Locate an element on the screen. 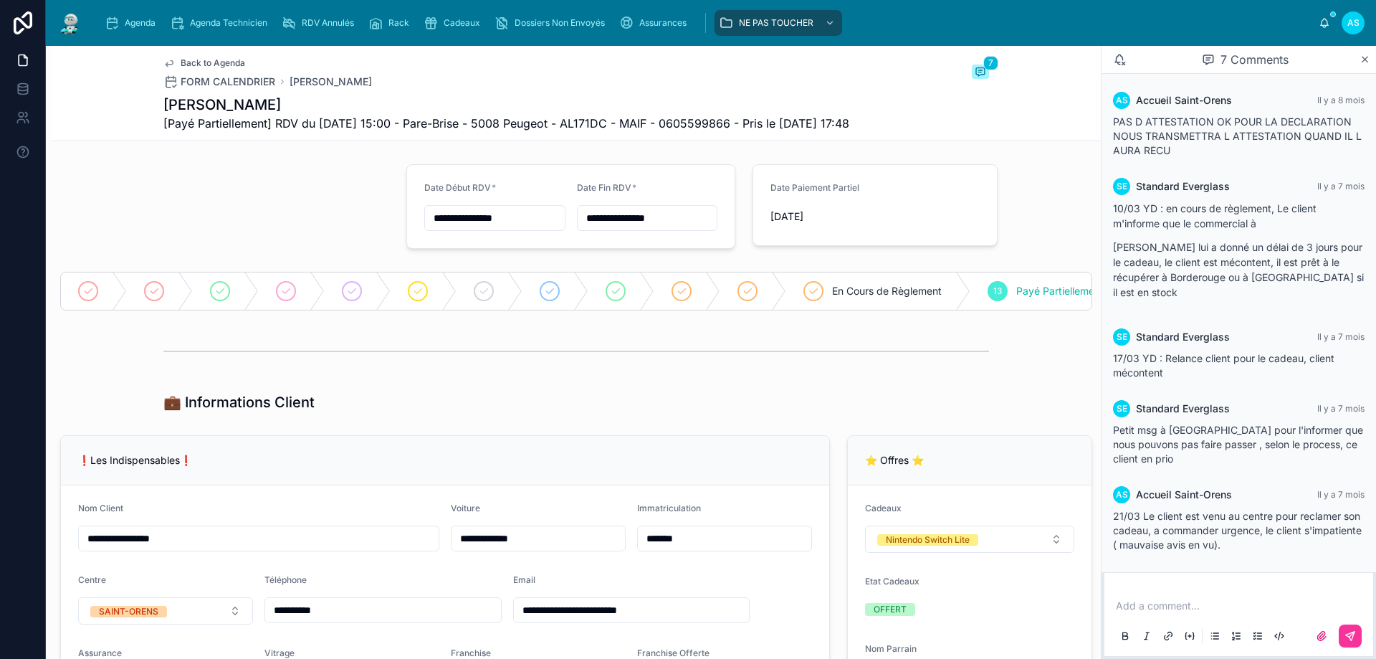 Image resolution: width=1376 pixels, height=659 pixels. a: FORM CALENDRIER is located at coordinates (219, 82).